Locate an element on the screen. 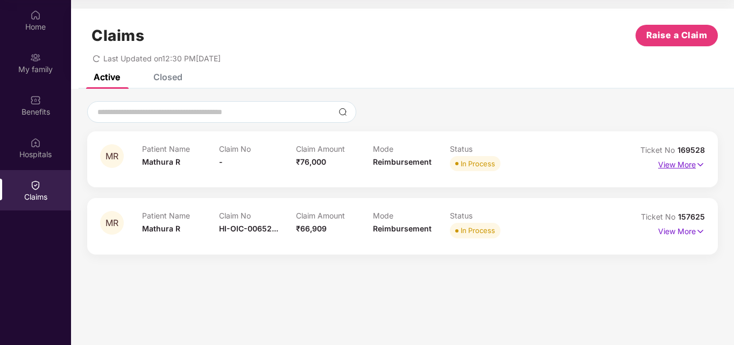 This screenshot has height=345, width=734. img: svg+xml;base64,PHN2ZyBpZD0iQ2xhaW0iIHhtbG5zPSJodHRwOi8vd3d3LnczLm9yZy8yMDAwL3N2ZyIgd2lkdGg9IjIwIi... is located at coordinates (36, 185).